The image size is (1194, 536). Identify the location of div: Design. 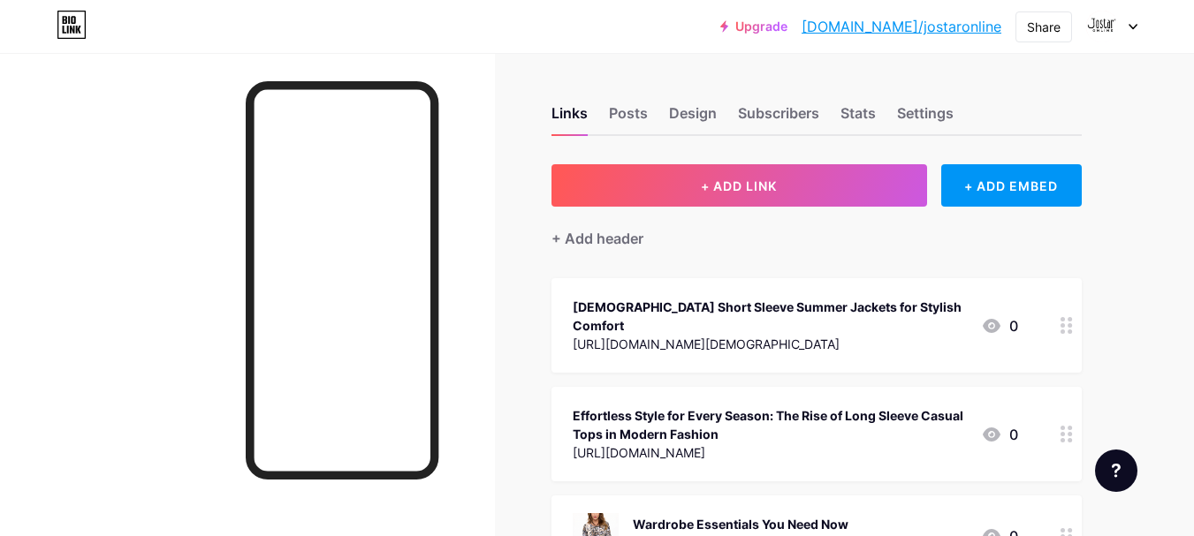
(693, 118).